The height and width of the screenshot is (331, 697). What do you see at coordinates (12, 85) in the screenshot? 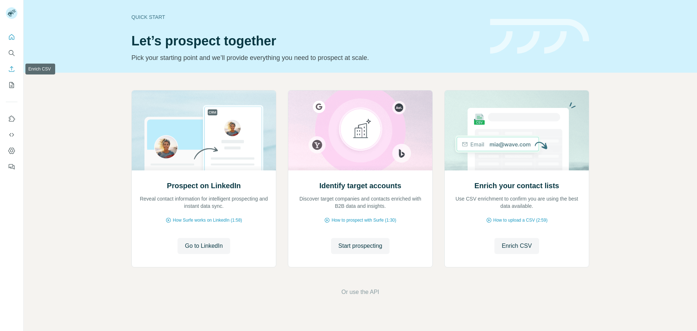
I see `button: My lists` at bounding box center [12, 85].